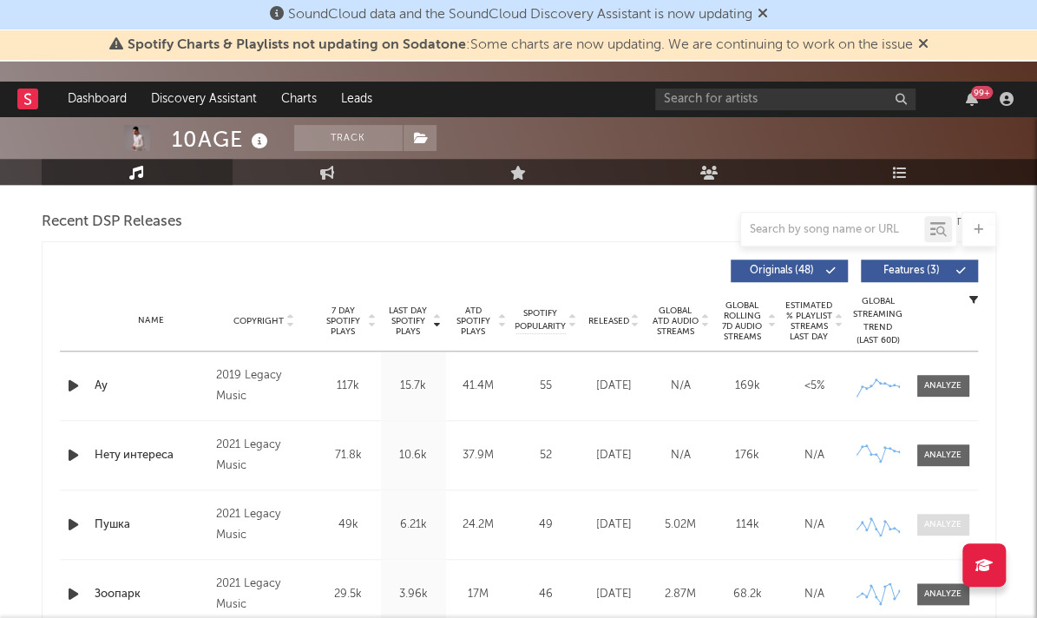  What do you see at coordinates (478, 595) in the screenshot?
I see `div: 17M` at bounding box center [478, 595].